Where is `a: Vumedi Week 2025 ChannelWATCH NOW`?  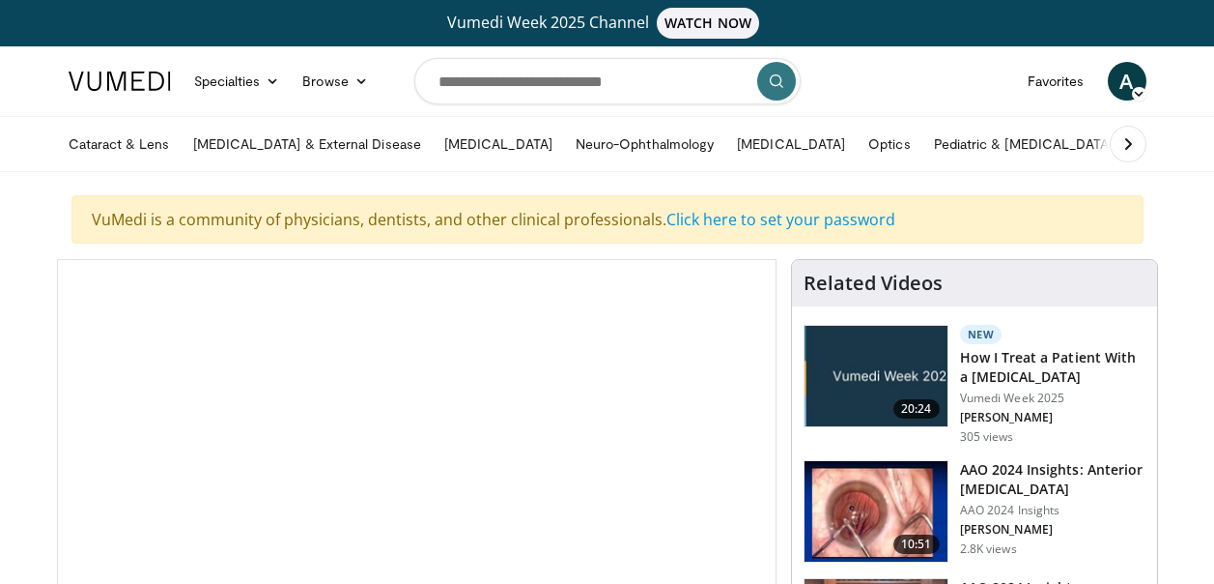 a: Vumedi Week 2025 ChannelWATCH NOW is located at coordinates (608, 23).